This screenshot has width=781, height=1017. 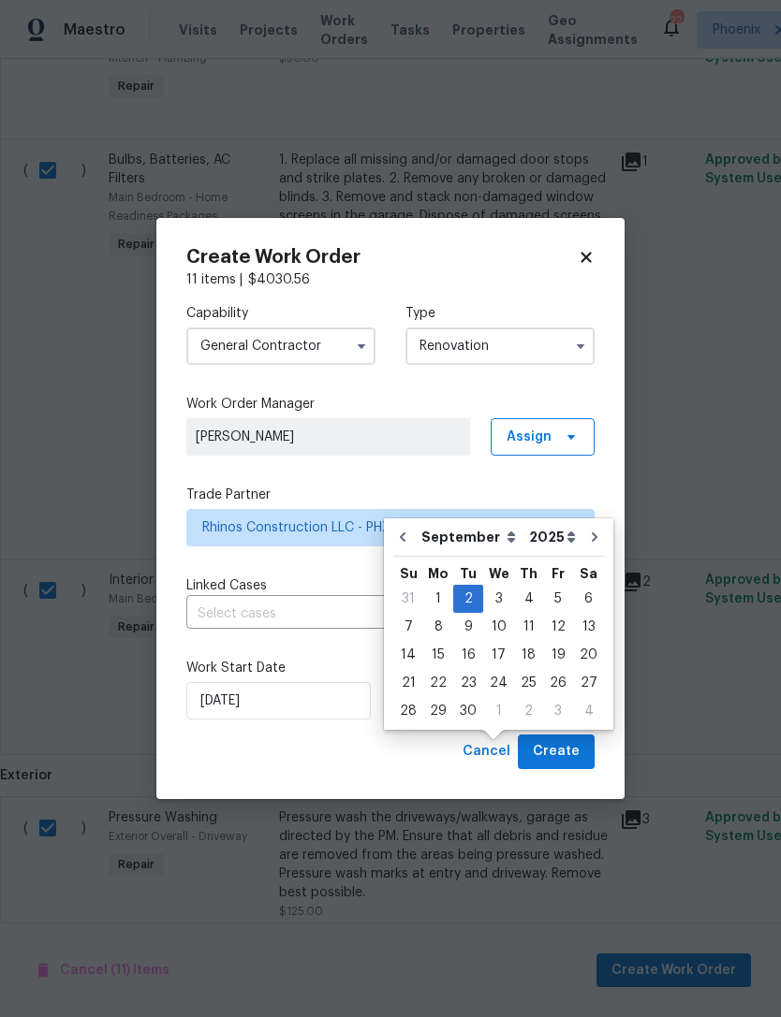 I want to click on abbr: Wednesday, so click(x=499, y=574).